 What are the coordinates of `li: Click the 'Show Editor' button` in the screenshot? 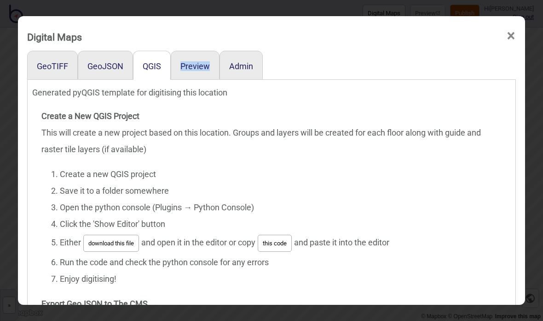 It's located at (281, 224).